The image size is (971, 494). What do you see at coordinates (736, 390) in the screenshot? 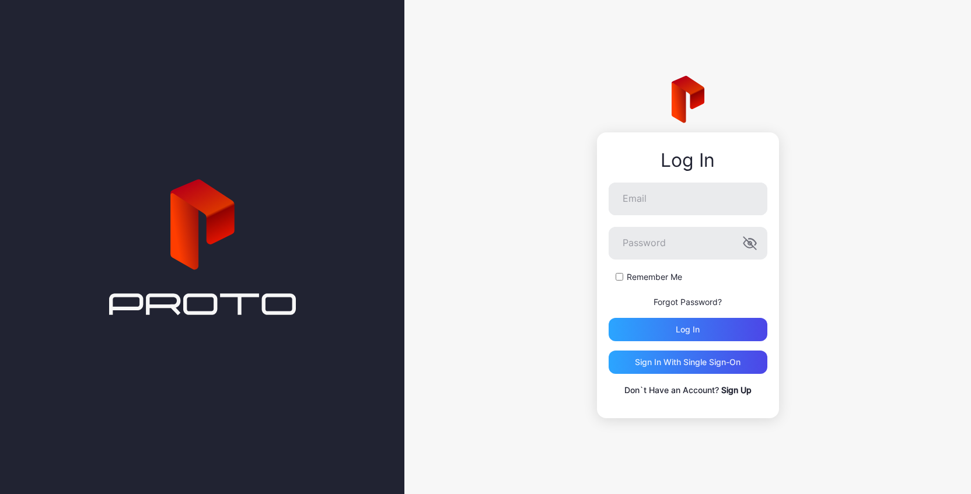
I see `a: Sign Up` at bounding box center [736, 390].